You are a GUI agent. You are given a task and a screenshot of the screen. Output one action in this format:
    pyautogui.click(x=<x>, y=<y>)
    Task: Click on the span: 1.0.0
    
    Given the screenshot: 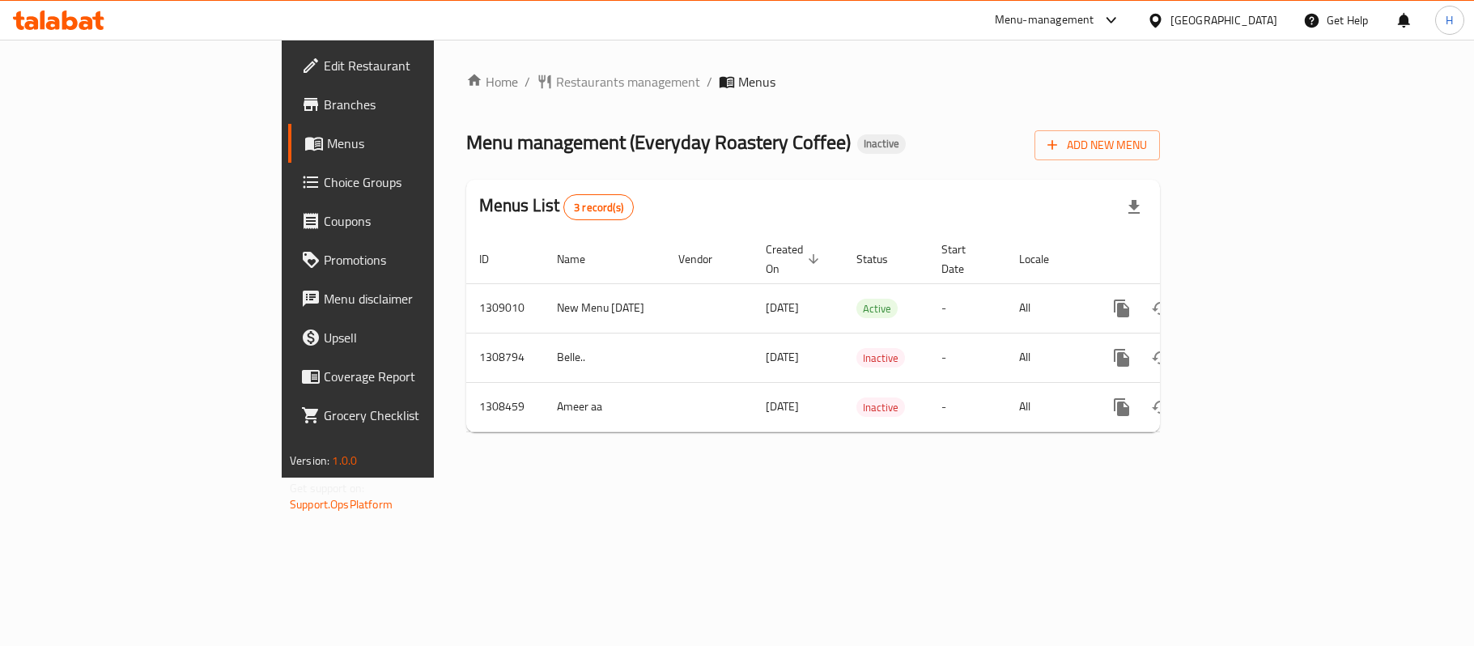 What is the action you would take?
    pyautogui.click(x=344, y=460)
    